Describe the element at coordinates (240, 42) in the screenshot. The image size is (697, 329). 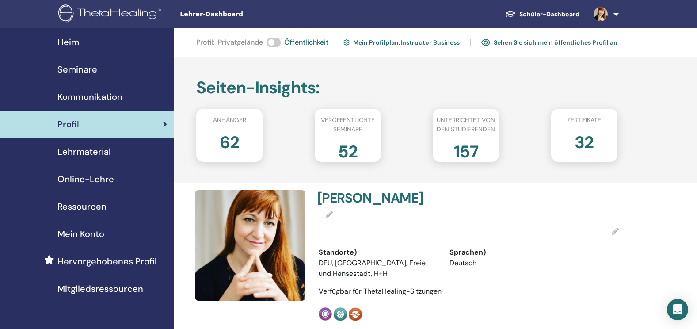
I see `span: Privatgelände` at that location.